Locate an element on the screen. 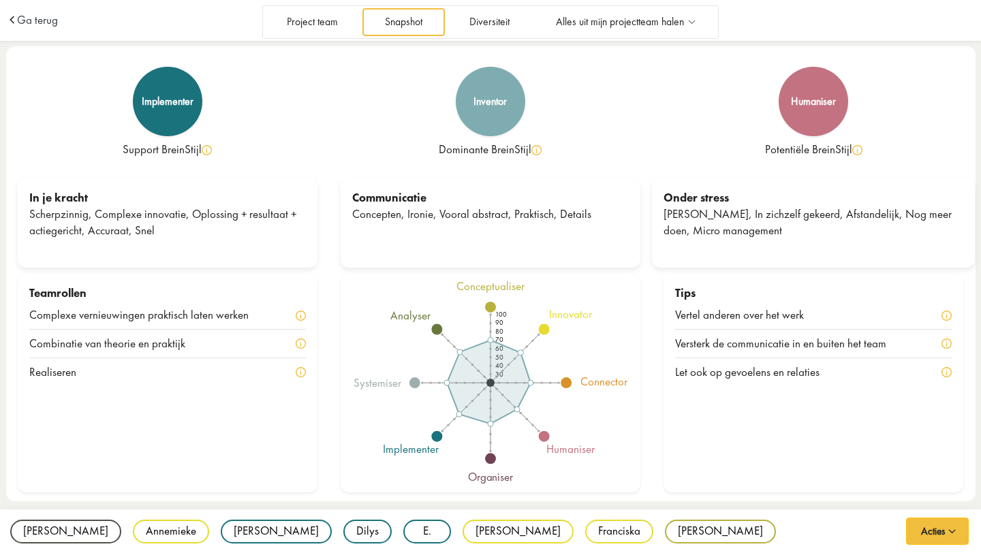  div: Complexe vernieuwingen praktisch laten werken is located at coordinates (148, 315).